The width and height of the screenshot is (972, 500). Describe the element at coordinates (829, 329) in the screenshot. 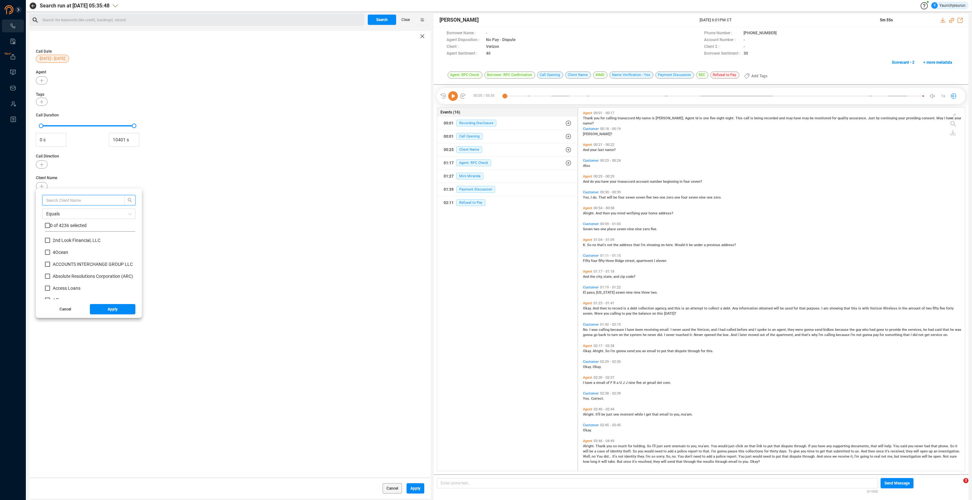

I see `span: kidbox` at that location.